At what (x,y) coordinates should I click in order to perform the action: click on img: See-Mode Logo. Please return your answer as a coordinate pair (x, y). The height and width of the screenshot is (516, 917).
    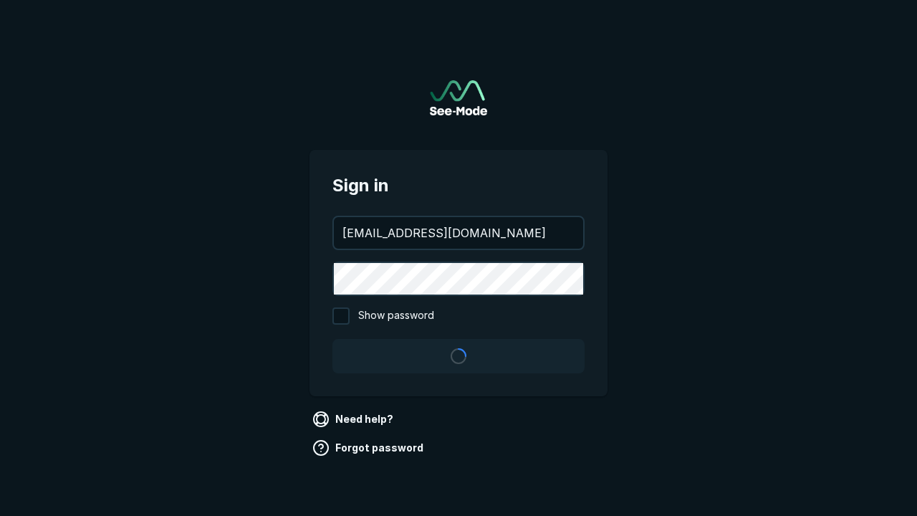
    Looking at the image, I should click on (459, 97).